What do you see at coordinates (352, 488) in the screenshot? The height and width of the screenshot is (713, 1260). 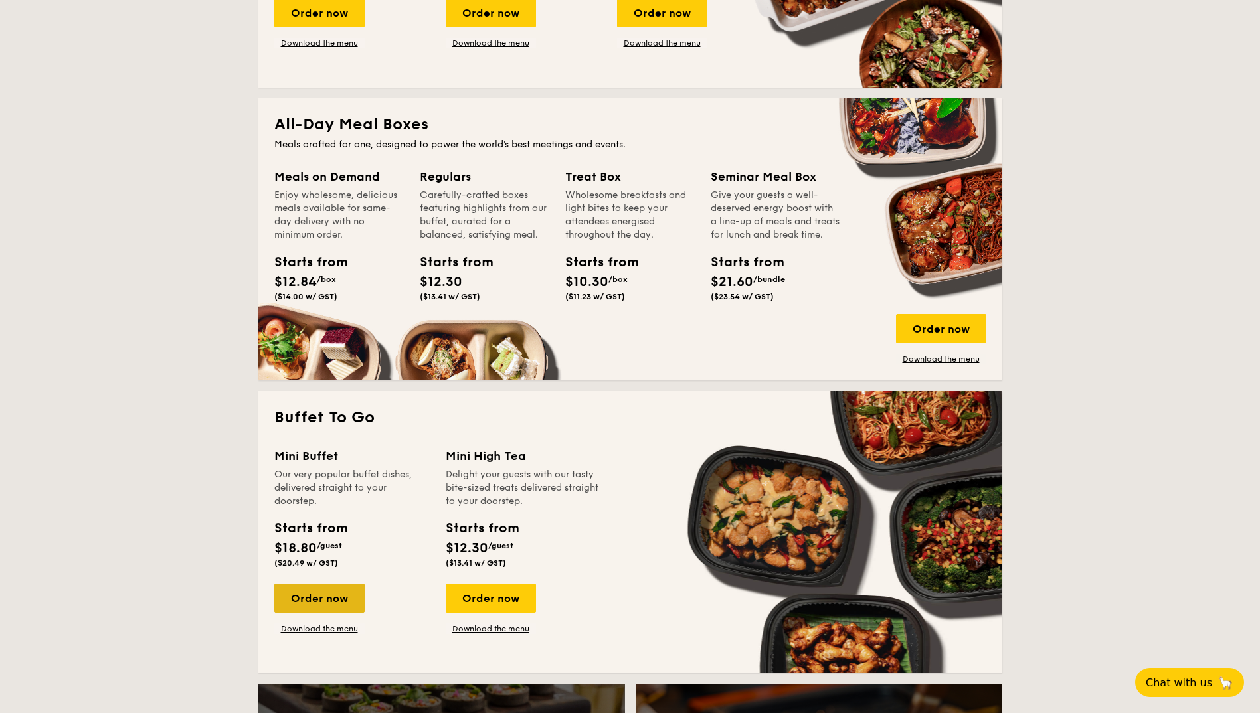 I see `div: Our very popular buffet dishes, delivered straight to your doorstep.` at bounding box center [352, 488].